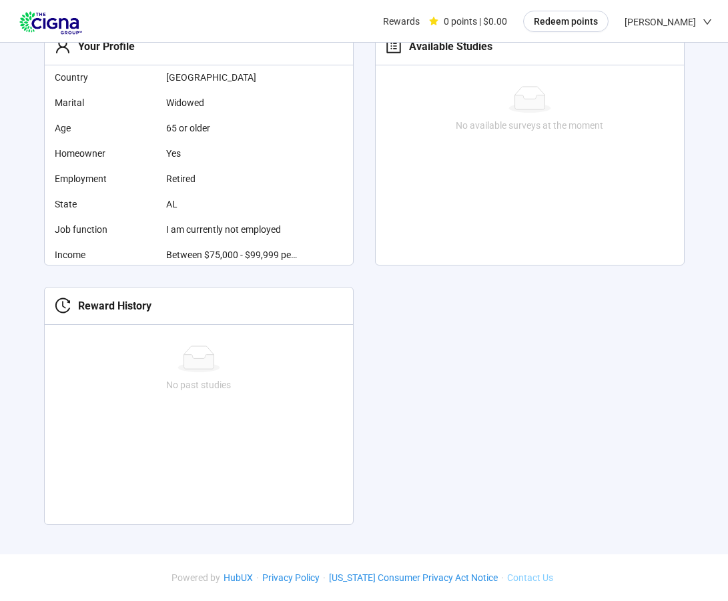 The image size is (728, 601). I want to click on span: Age, so click(105, 128).